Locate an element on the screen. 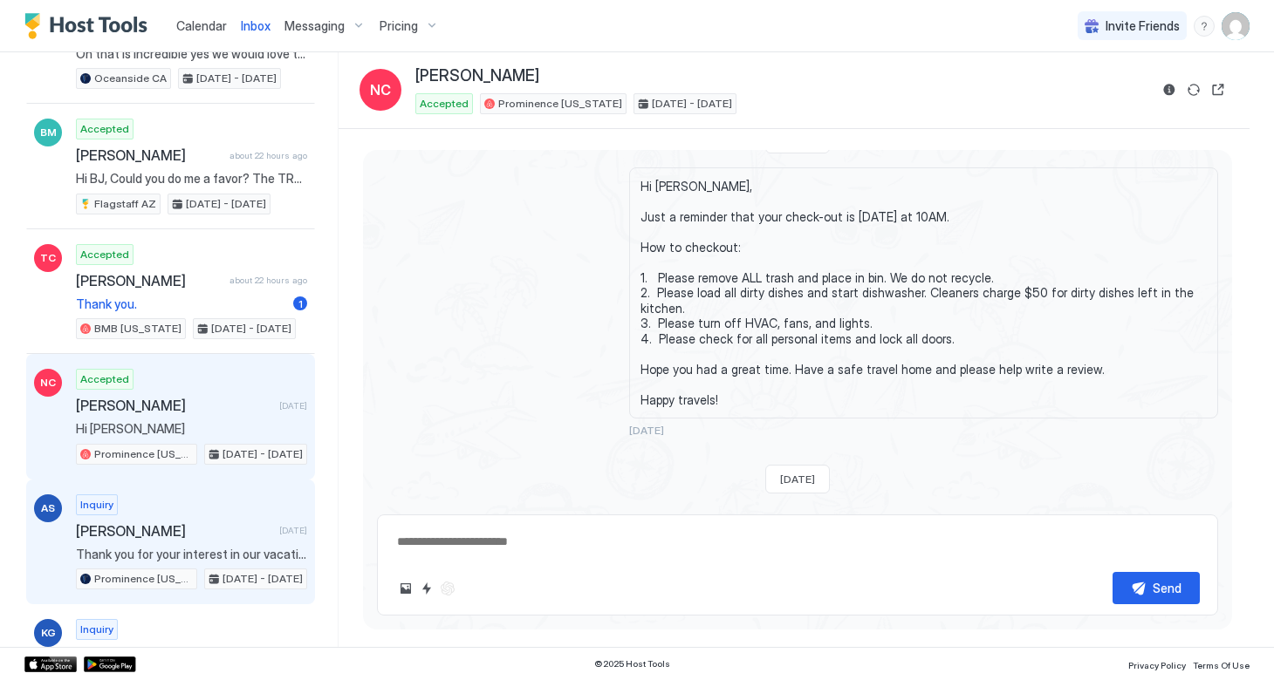 Image resolution: width=1274 pixels, height=680 pixels. a: App Store is located at coordinates (51, 665).